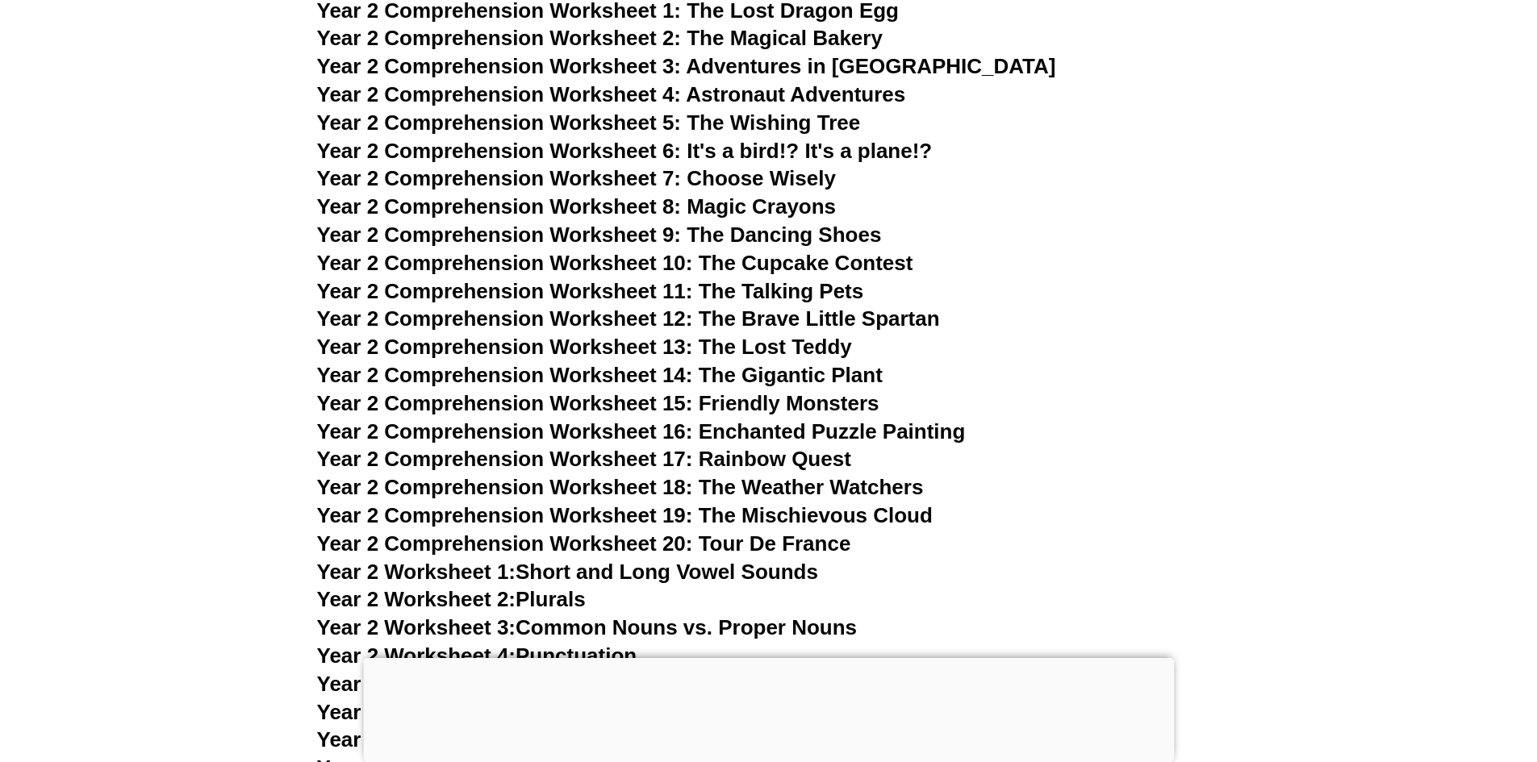 The height and width of the screenshot is (762, 1537). I want to click on a: Year 2 Comprehension Worksheet 12: The Brave Little Spartan, so click(628, 319).